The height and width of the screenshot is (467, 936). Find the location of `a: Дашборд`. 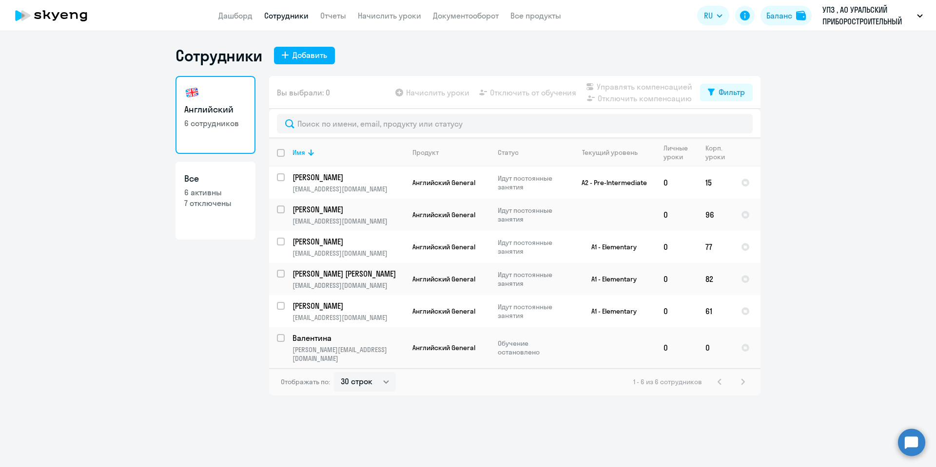

a: Дашборд is located at coordinates (235, 16).